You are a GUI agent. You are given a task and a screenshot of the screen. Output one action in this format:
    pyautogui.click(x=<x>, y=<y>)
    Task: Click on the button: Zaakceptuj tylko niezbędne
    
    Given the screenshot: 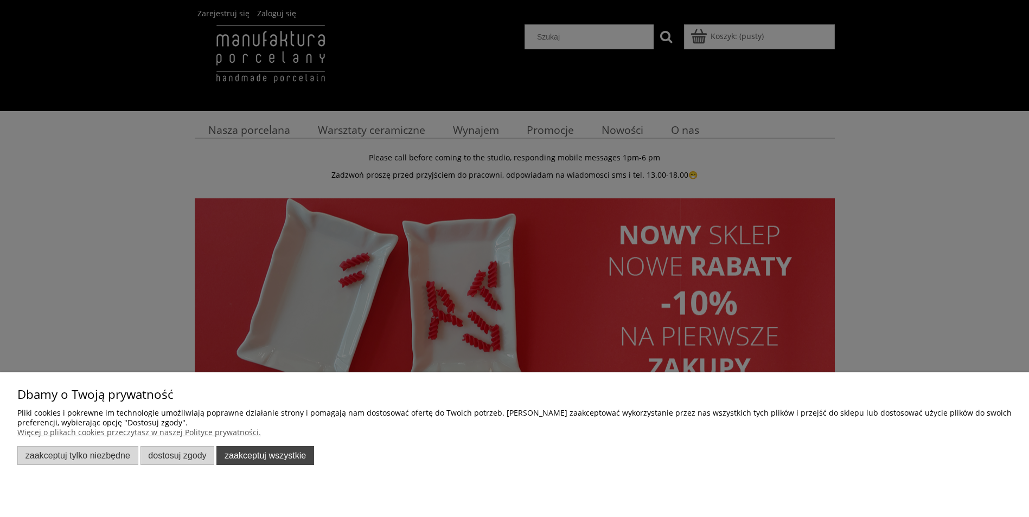 What is the action you would take?
    pyautogui.click(x=78, y=456)
    